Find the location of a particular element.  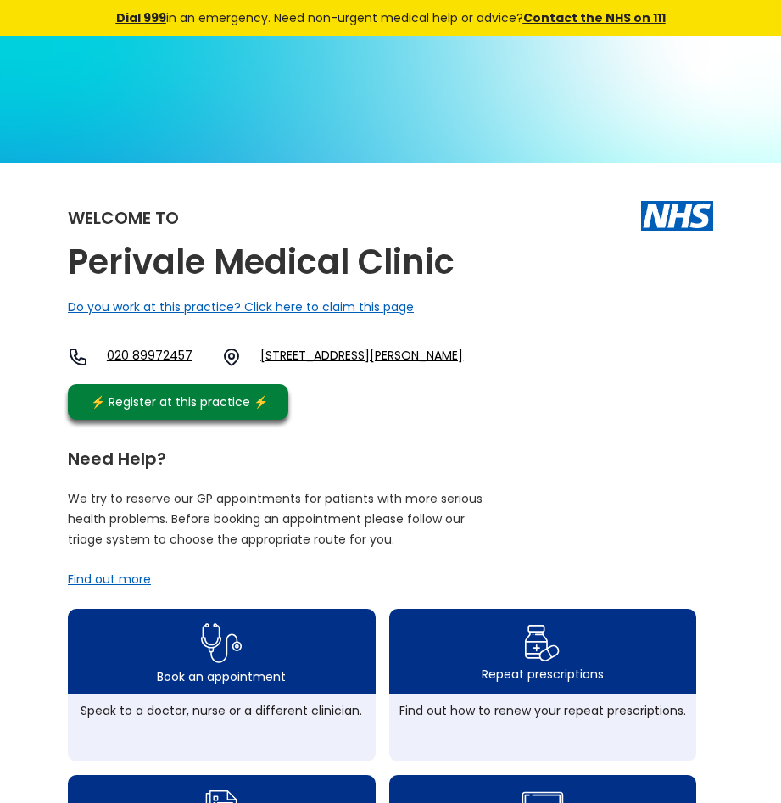

div: Speak to a doctor, nurse or a different clinician. is located at coordinates (221, 710).